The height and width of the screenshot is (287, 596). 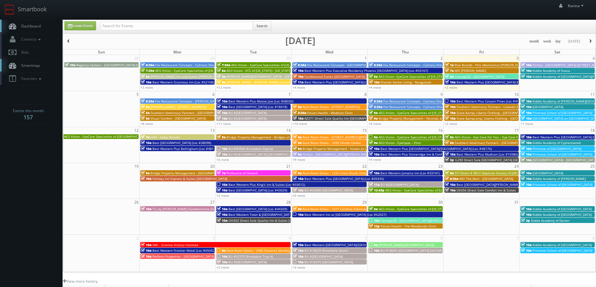 I want to click on a: +3 more, so click(x=147, y=88).